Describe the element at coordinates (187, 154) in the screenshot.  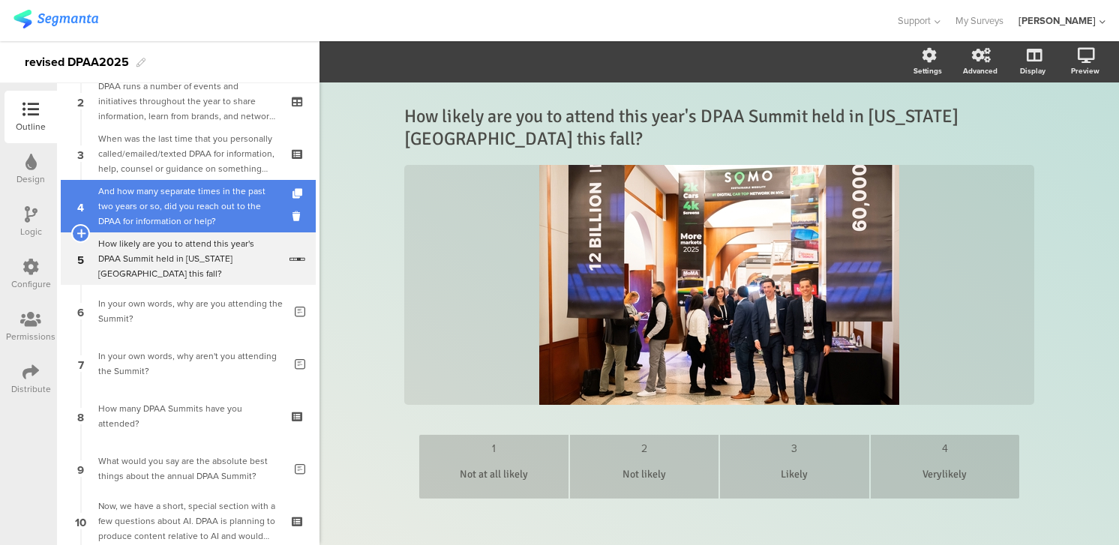
I see `div: When was the last time that you personally called/emailed/texted DPAA for information, help, coun...` at that location.